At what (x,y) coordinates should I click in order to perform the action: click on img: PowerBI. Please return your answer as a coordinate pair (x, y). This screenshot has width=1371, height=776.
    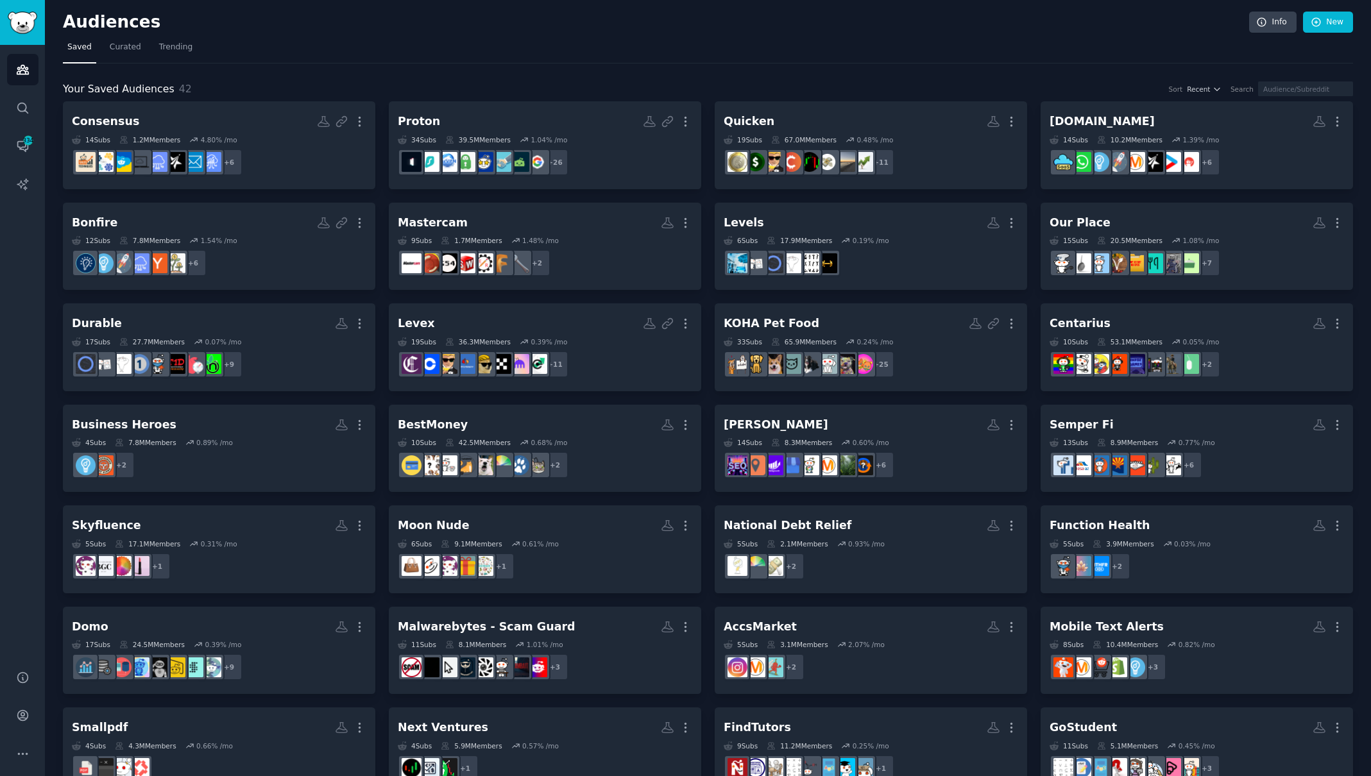
    Looking at the image, I should click on (175, 667).